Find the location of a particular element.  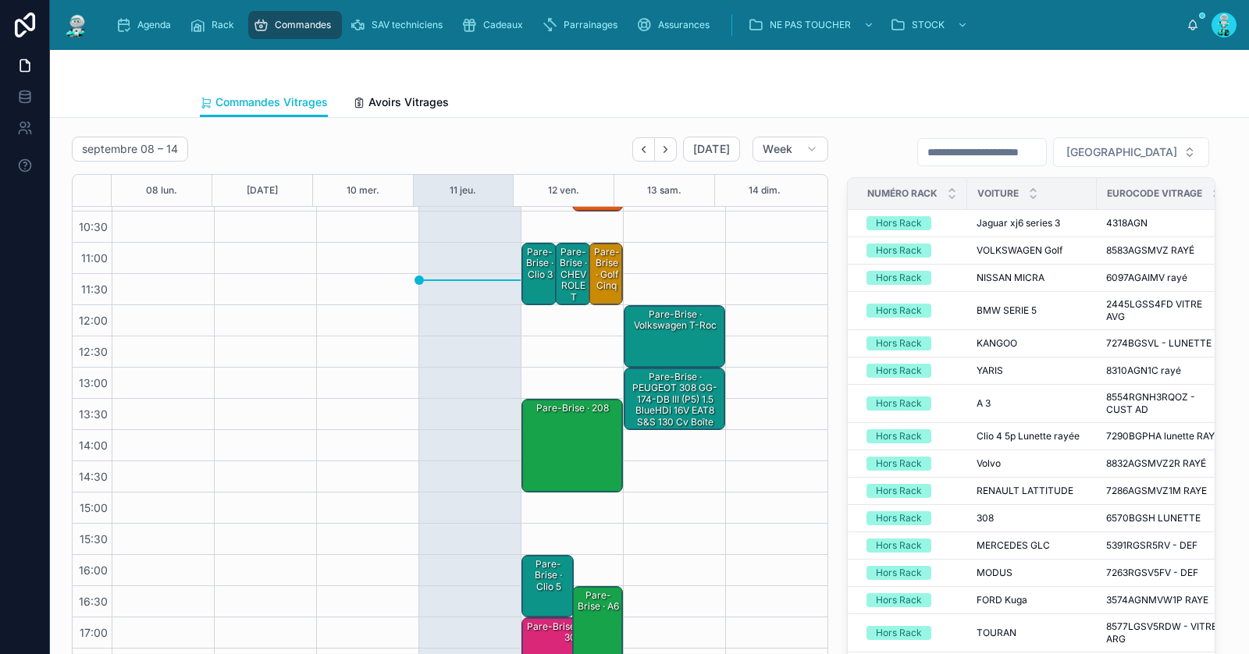

span: VOLKSWAGEN Golf is located at coordinates (1020, 251).